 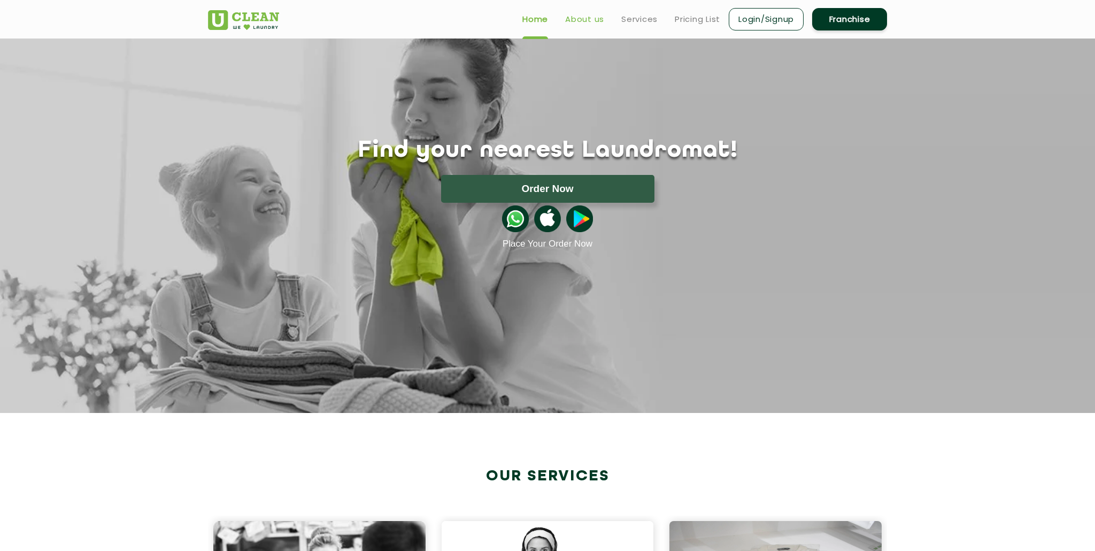 I want to click on img: playstoreicon.png, so click(x=580, y=219).